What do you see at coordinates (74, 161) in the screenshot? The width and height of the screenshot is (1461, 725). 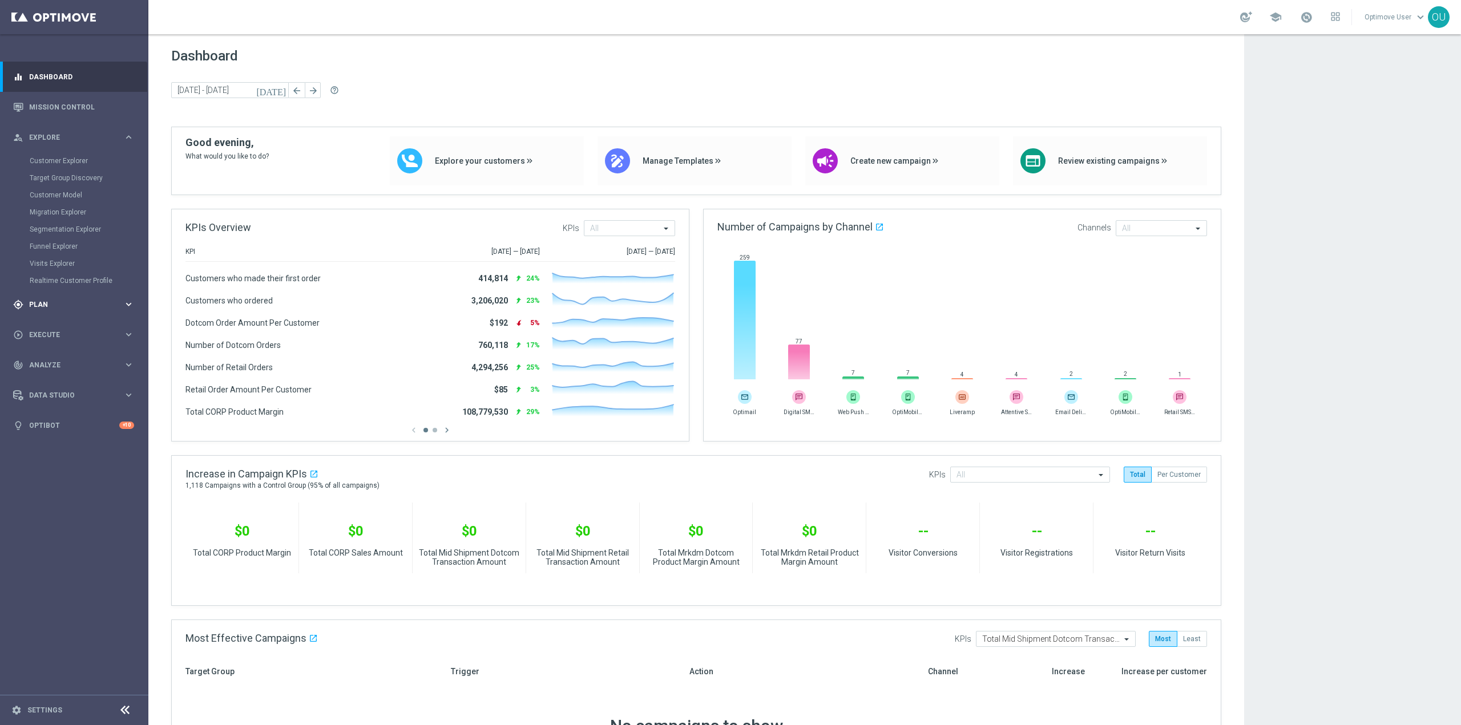 I see `a: Customer Explorer` at bounding box center [74, 161].